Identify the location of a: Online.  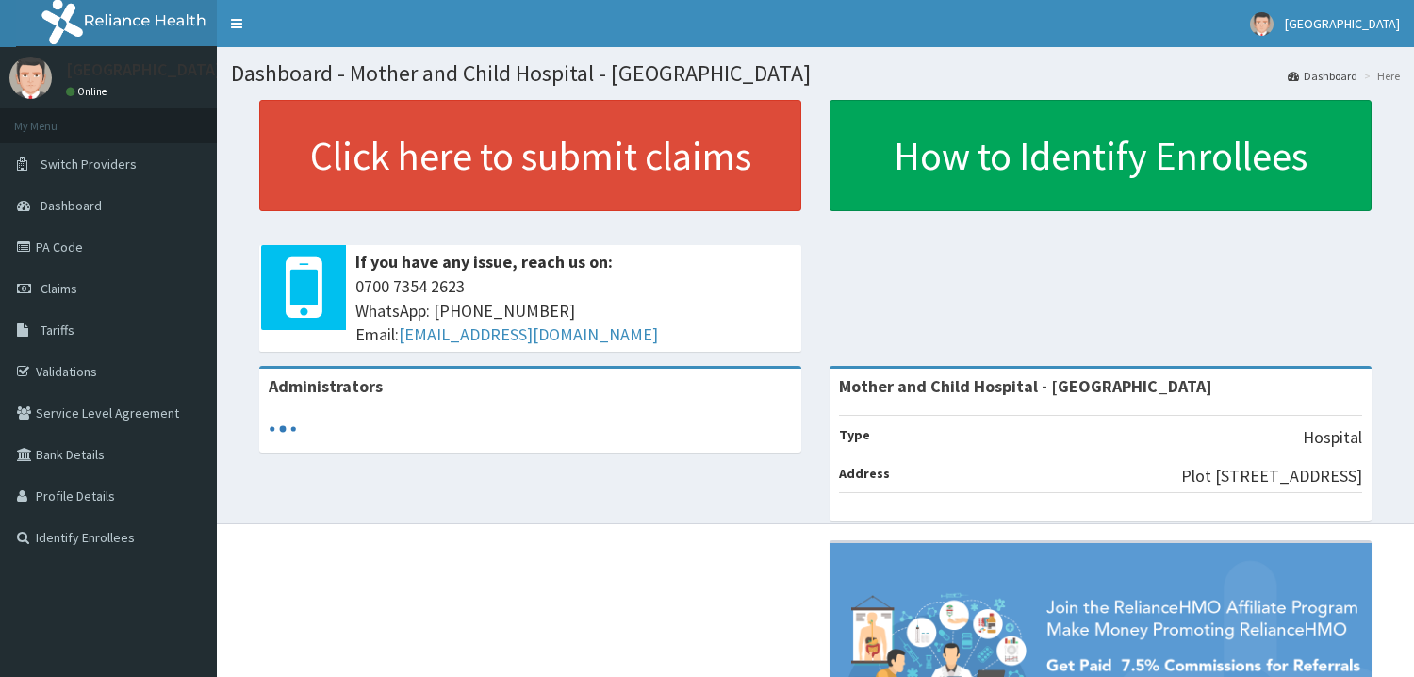
(89, 91).